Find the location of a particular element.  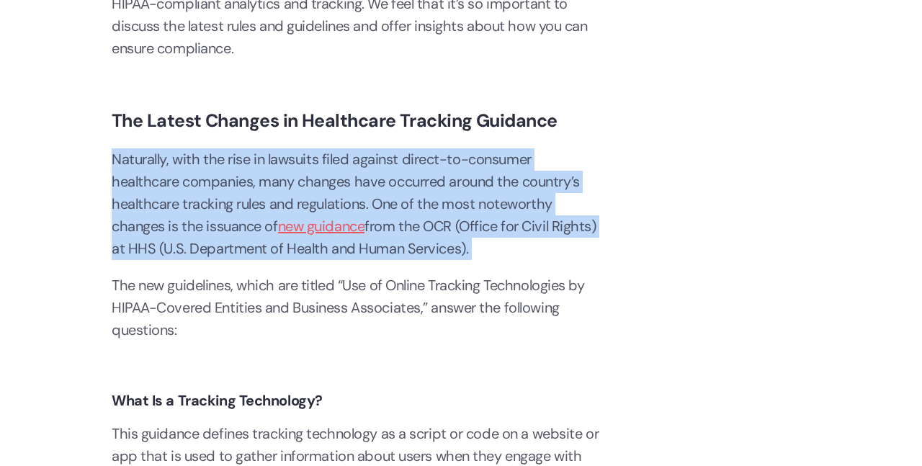

a: new guidance is located at coordinates (321, 226).